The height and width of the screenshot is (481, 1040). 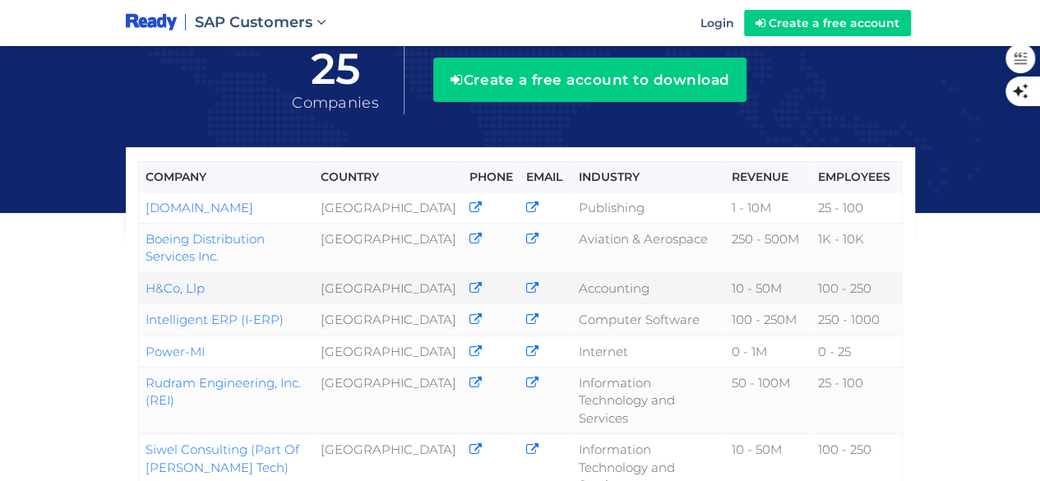 I want to click on td: 0 - 25, so click(x=857, y=351).